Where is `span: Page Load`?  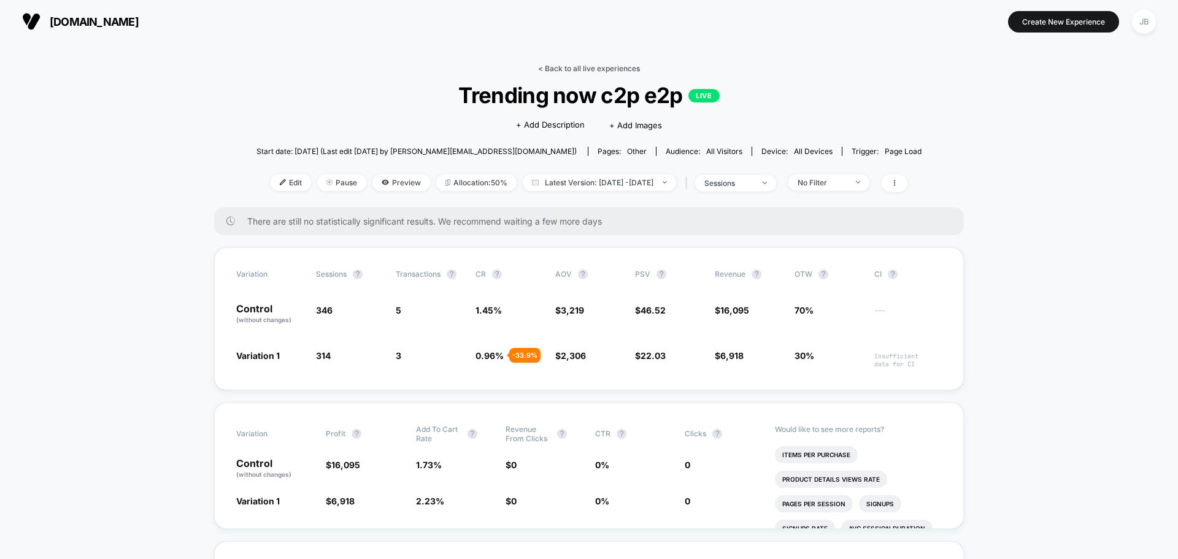
span: Page Load is located at coordinates (903, 151).